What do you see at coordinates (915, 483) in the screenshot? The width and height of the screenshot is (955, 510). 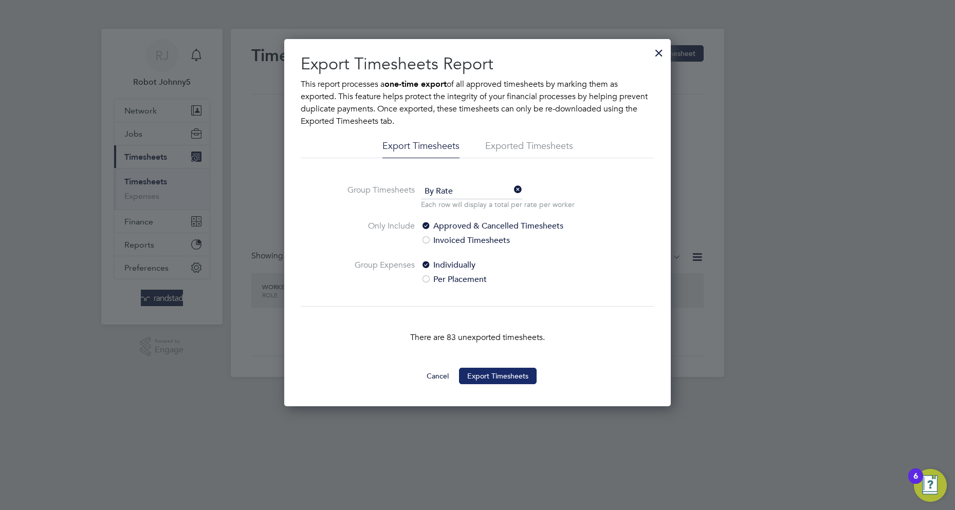 I see `div: 6` at bounding box center [915, 483].